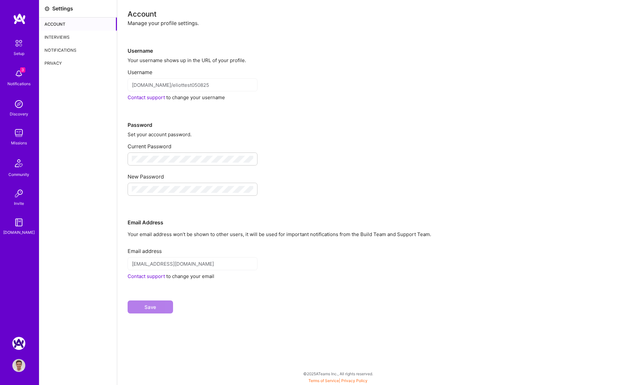 The height and width of the screenshot is (385, 637). I want to click on img: teamwork, so click(19, 133).